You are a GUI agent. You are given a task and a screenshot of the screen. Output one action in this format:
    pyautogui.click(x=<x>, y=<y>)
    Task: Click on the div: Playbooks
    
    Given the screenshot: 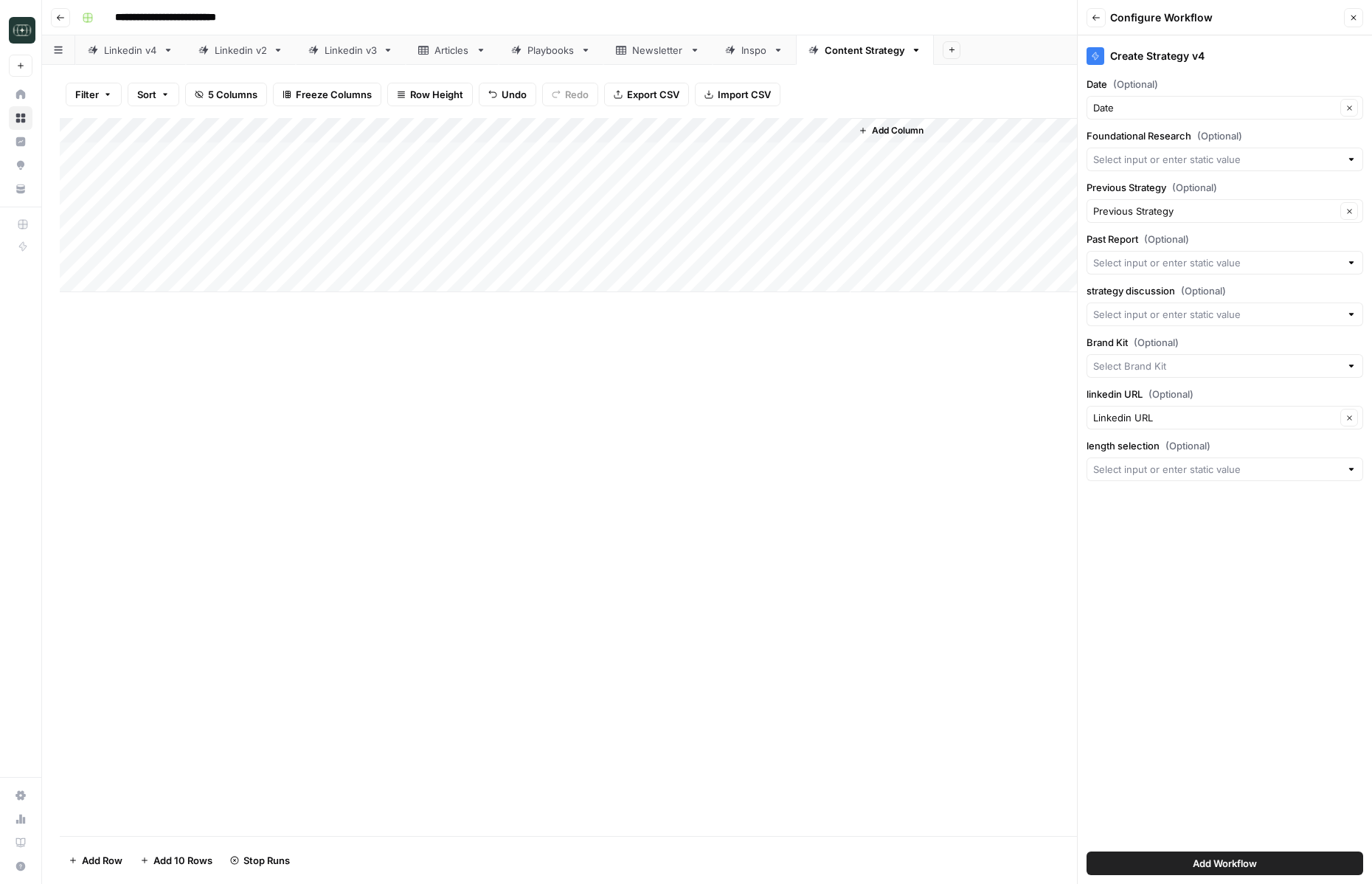 What is the action you would take?
    pyautogui.click(x=551, y=50)
    